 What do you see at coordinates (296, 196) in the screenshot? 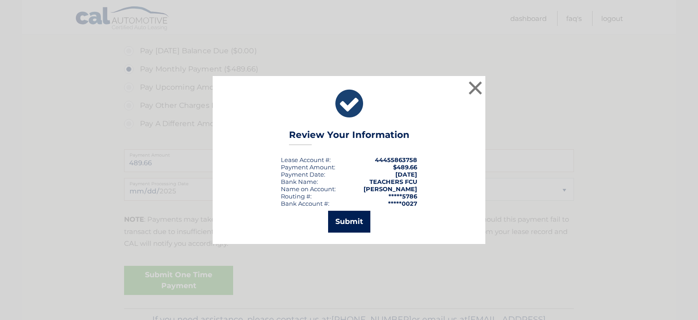
I see `div: Routing #:` at bounding box center [296, 196].